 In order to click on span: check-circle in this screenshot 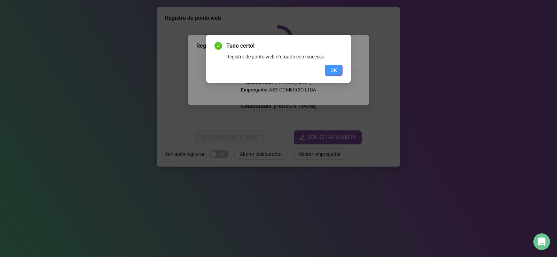, I will do `click(218, 46)`.